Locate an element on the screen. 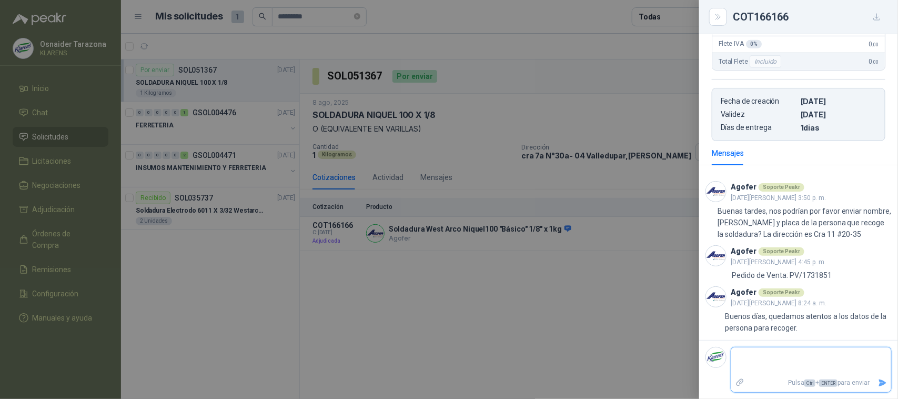 This screenshot has height=399, width=898. p: Pedido de Venta: PV/1731851 is located at coordinates (781, 275).